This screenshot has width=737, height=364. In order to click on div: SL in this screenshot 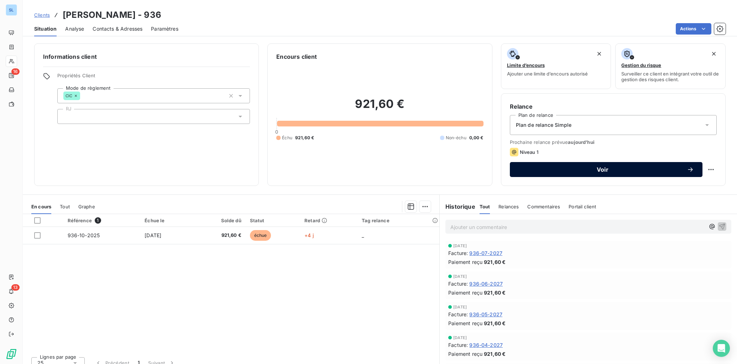, I will do `click(11, 10)`.